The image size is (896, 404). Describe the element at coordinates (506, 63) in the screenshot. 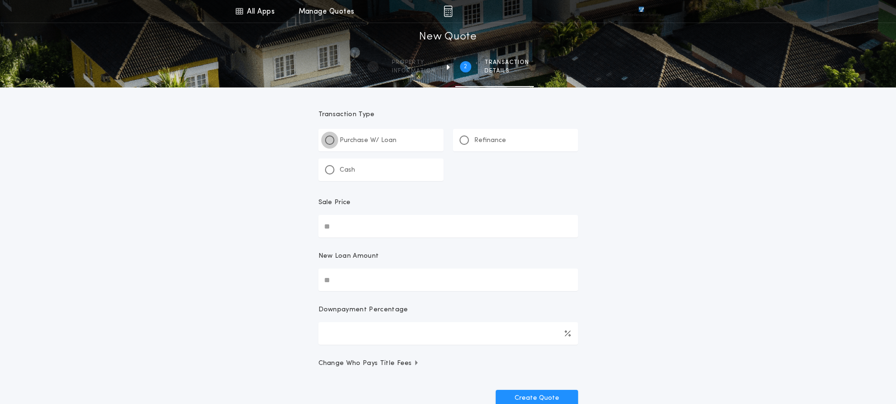

I see `span: Transaction` at that location.